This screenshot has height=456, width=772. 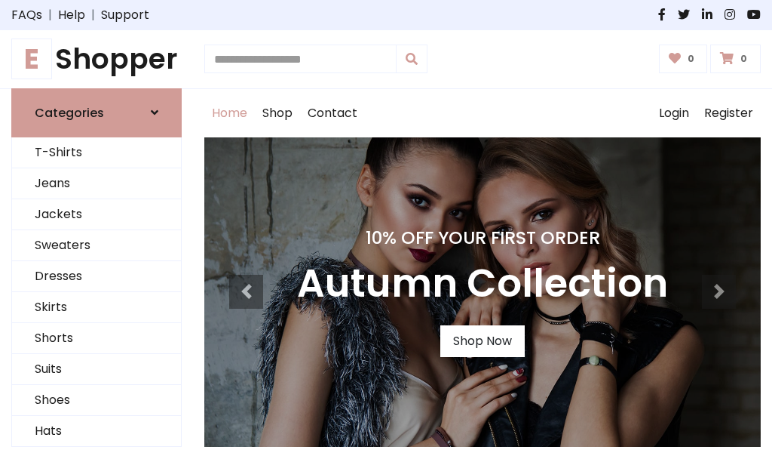 I want to click on a: Sweaters, so click(x=97, y=245).